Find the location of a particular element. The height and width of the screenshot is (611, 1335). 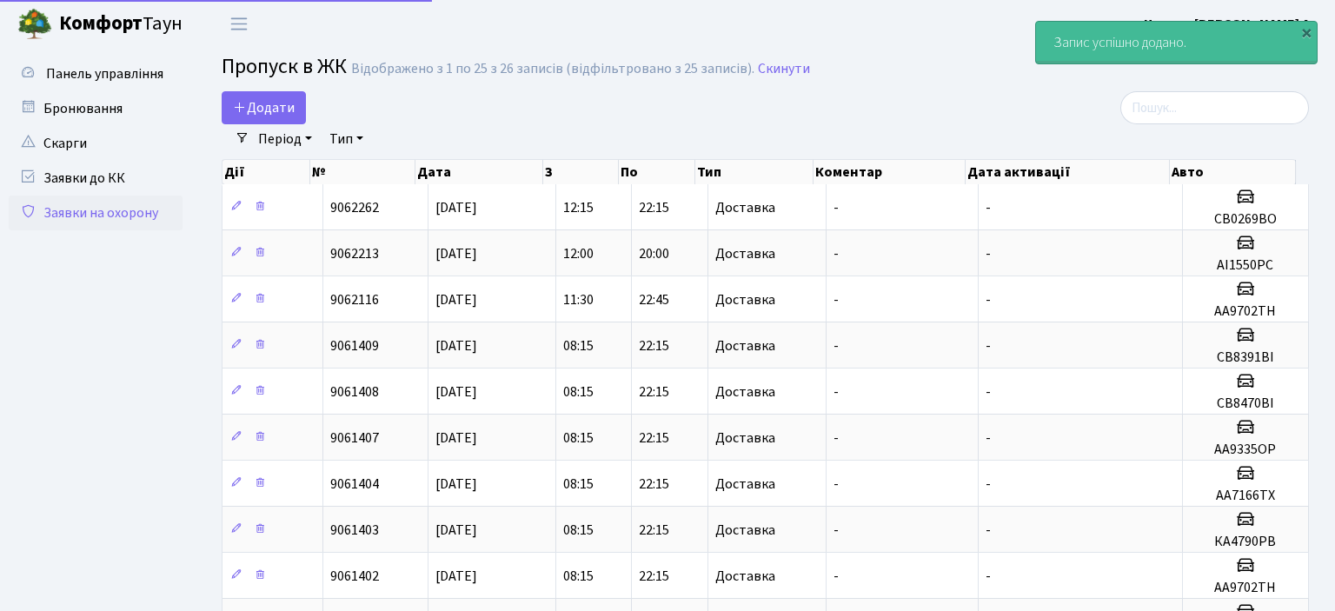

th: З is located at coordinates (581, 172).